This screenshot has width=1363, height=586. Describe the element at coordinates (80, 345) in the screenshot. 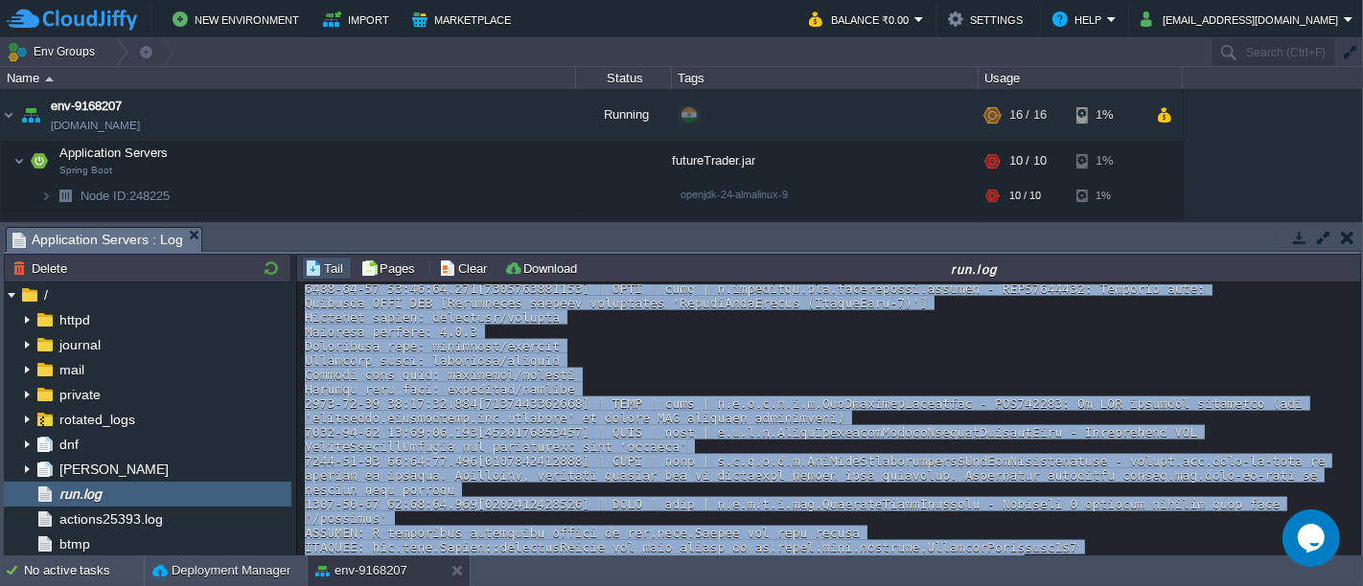

I see `span: journal` at that location.